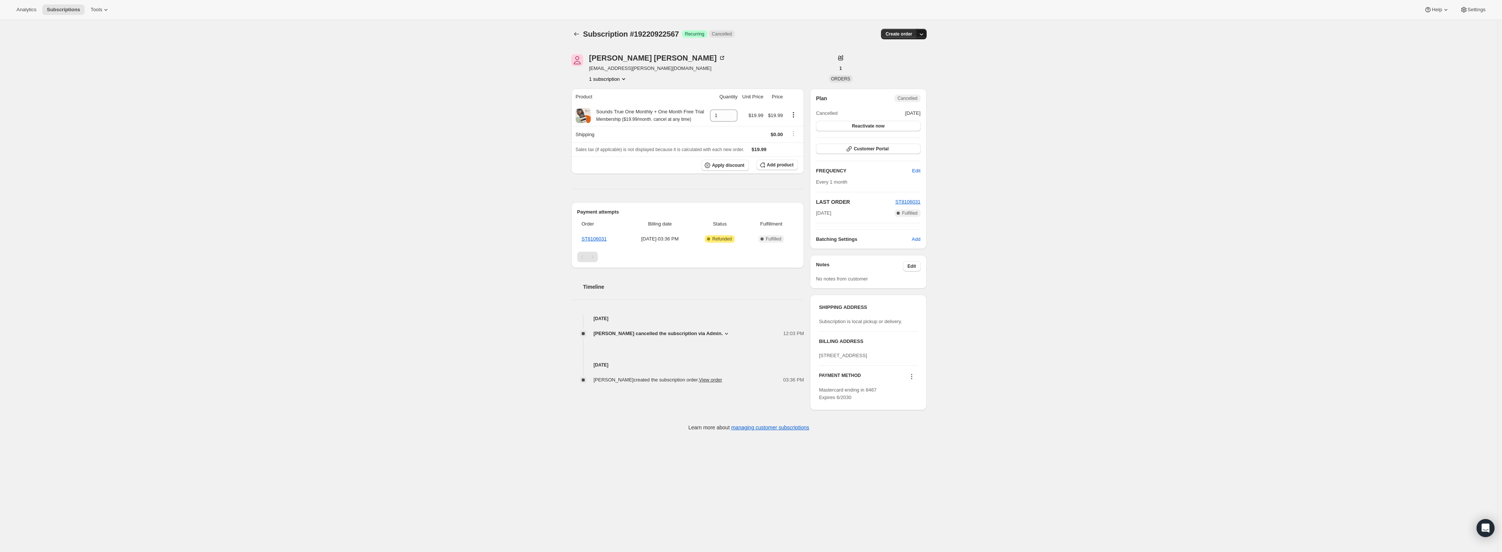 The image size is (1502, 552). What do you see at coordinates (1472, 10) in the screenshot?
I see `button: Settings` at bounding box center [1472, 10].